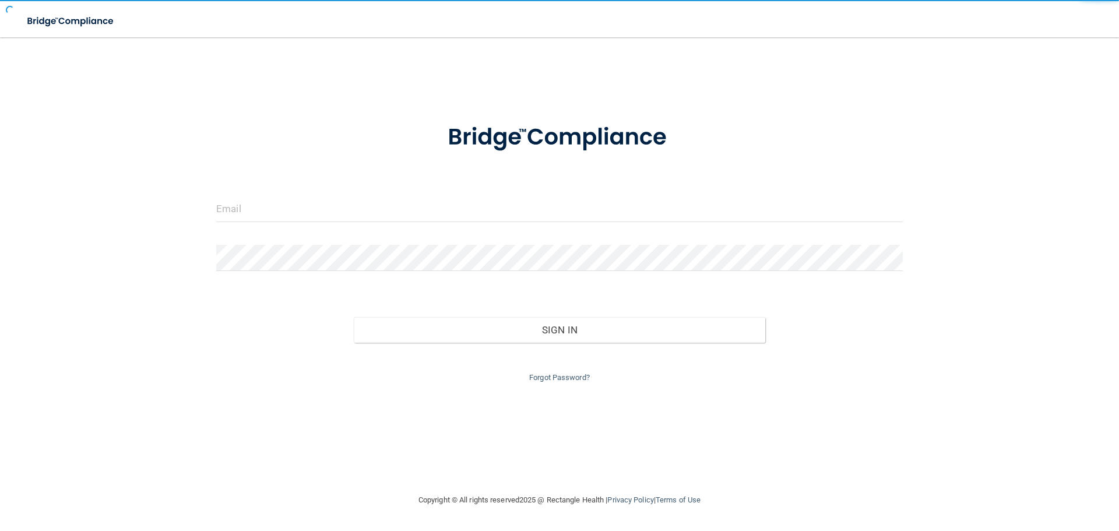  What do you see at coordinates (559, 500) in the screenshot?
I see `div: Copyright © All rights reserved 2025 @ Rectangle Health | |` at bounding box center [559, 500].